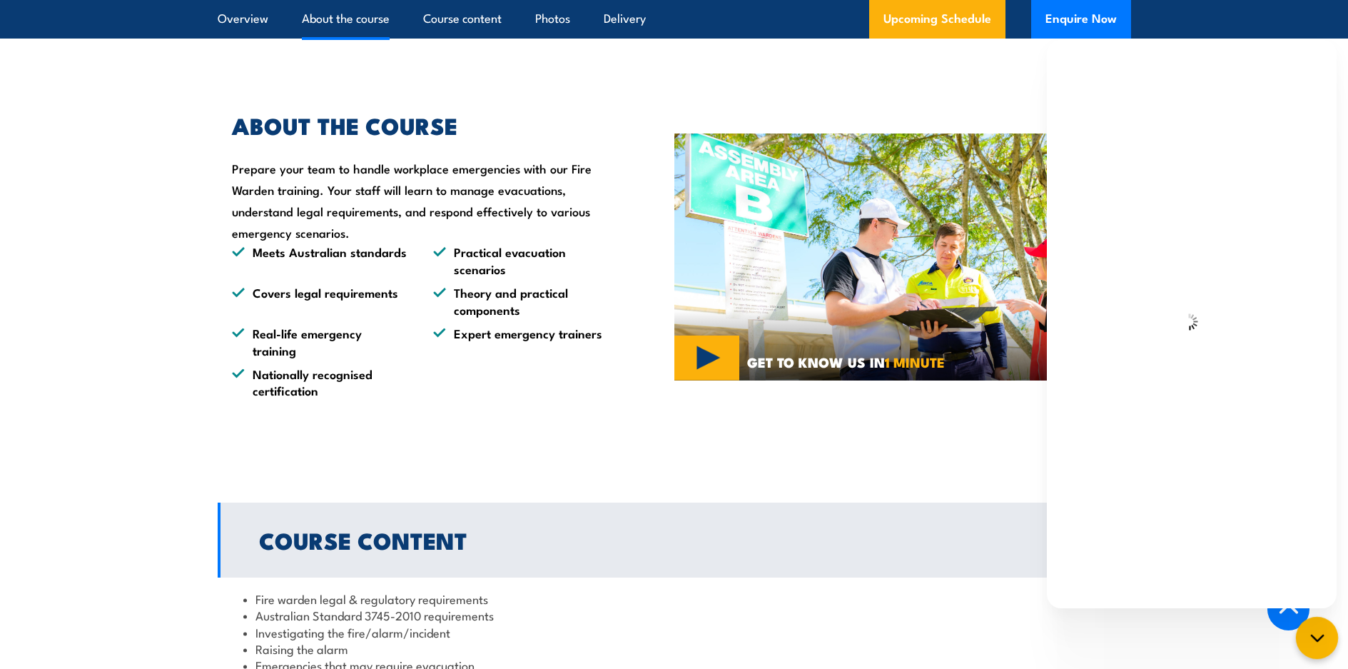 The image size is (1348, 669). What do you see at coordinates (674, 539) in the screenshot?
I see `a: Course Content` at bounding box center [674, 539].